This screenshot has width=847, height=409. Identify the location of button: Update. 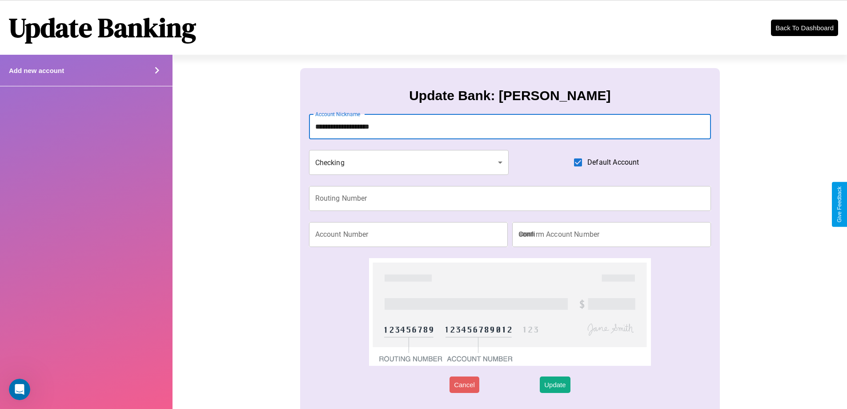
(555, 384).